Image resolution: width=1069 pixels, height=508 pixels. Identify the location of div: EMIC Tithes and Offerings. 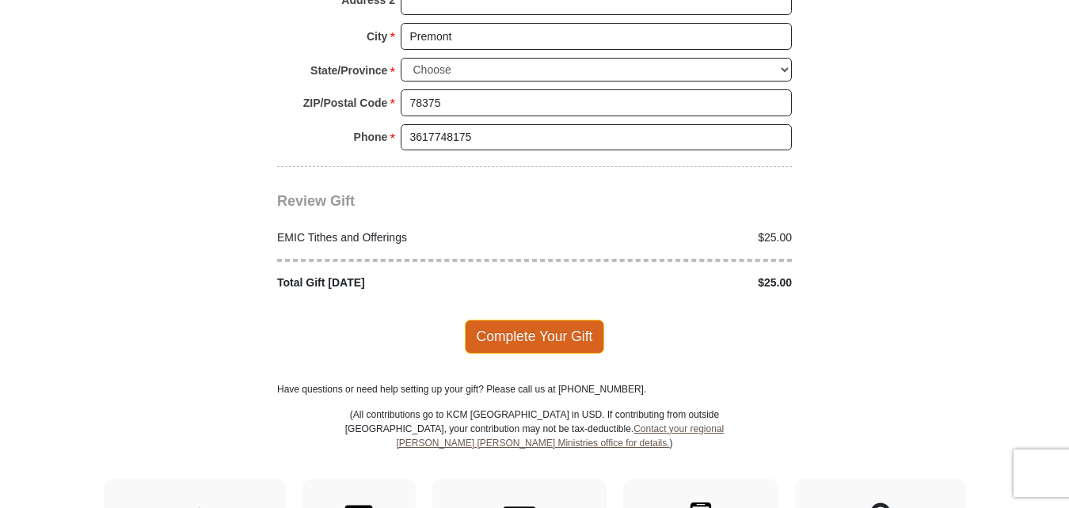
(402, 237).